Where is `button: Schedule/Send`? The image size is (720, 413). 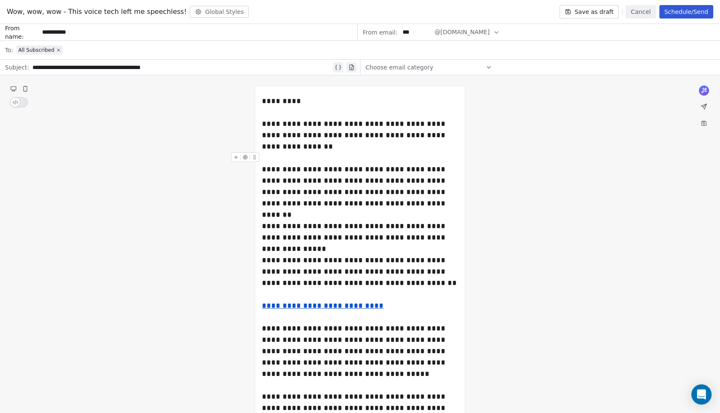 button: Schedule/Send is located at coordinates (686, 12).